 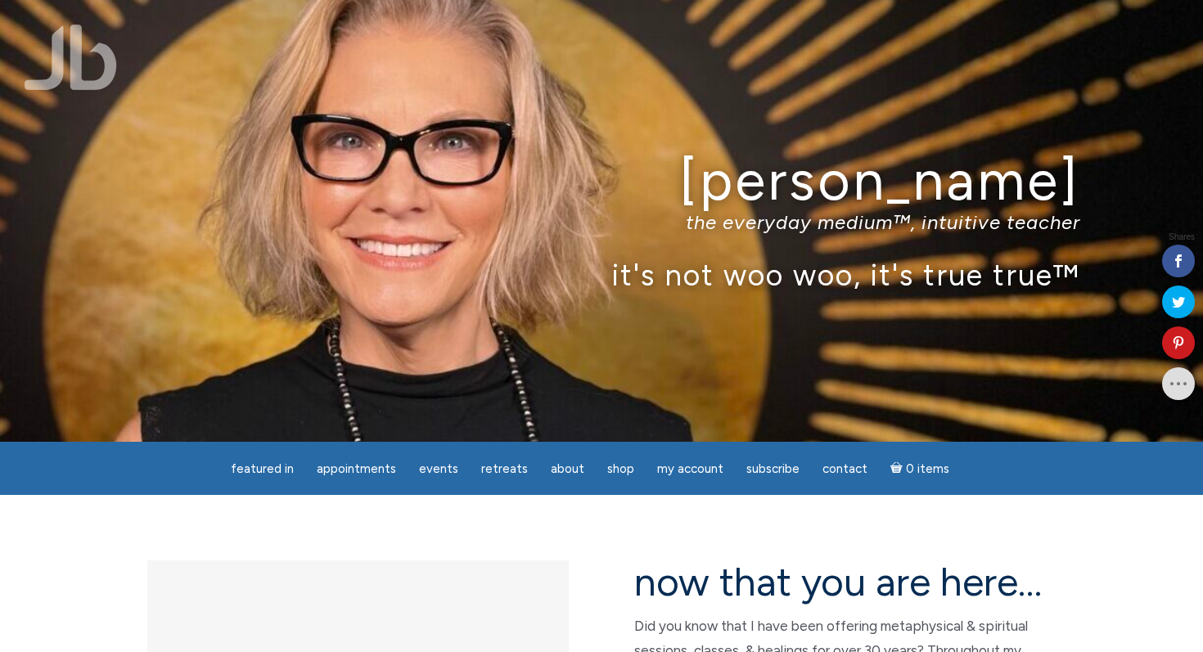 I want to click on span: 0 items, so click(x=927, y=469).